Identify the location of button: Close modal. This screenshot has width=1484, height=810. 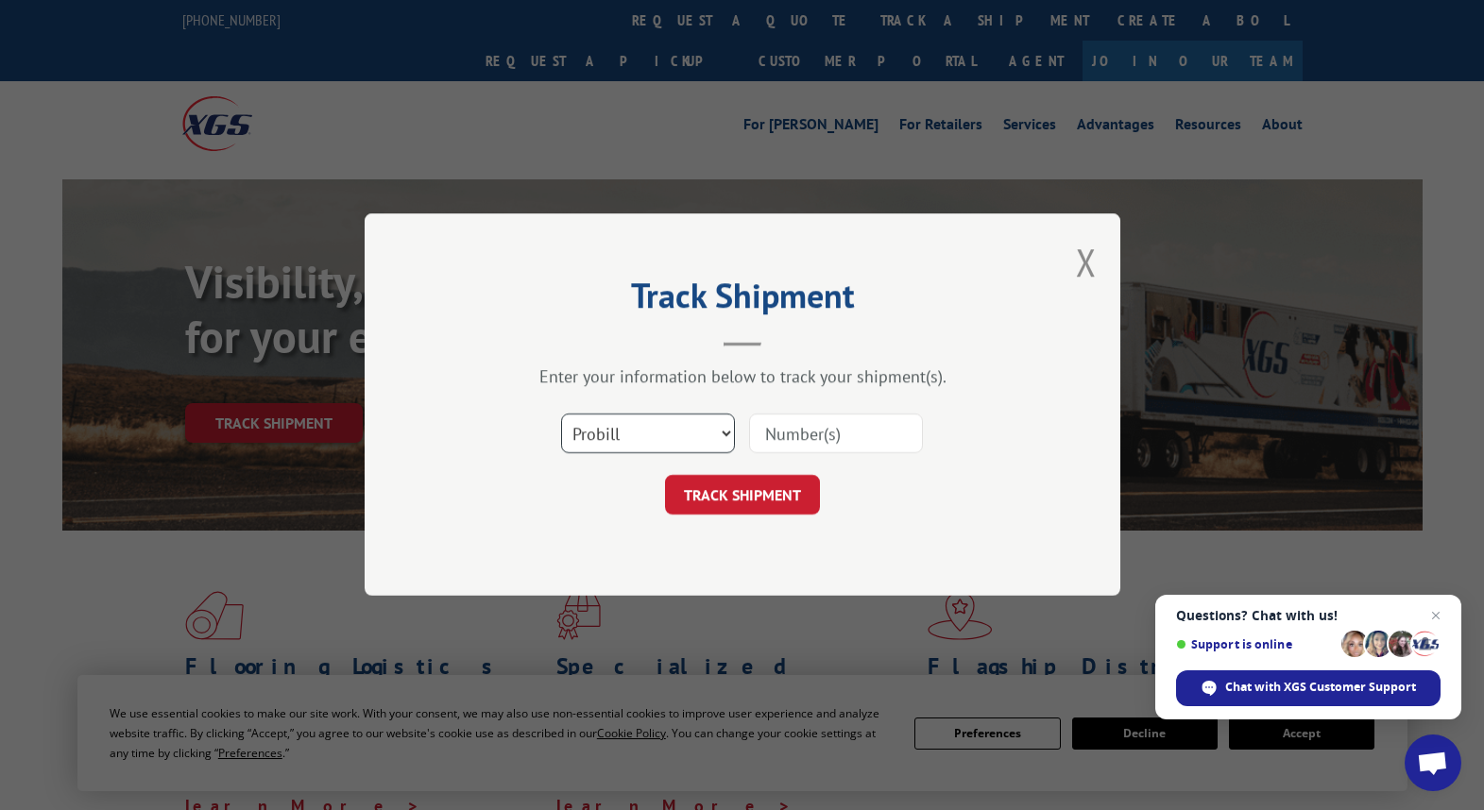
(1086, 262).